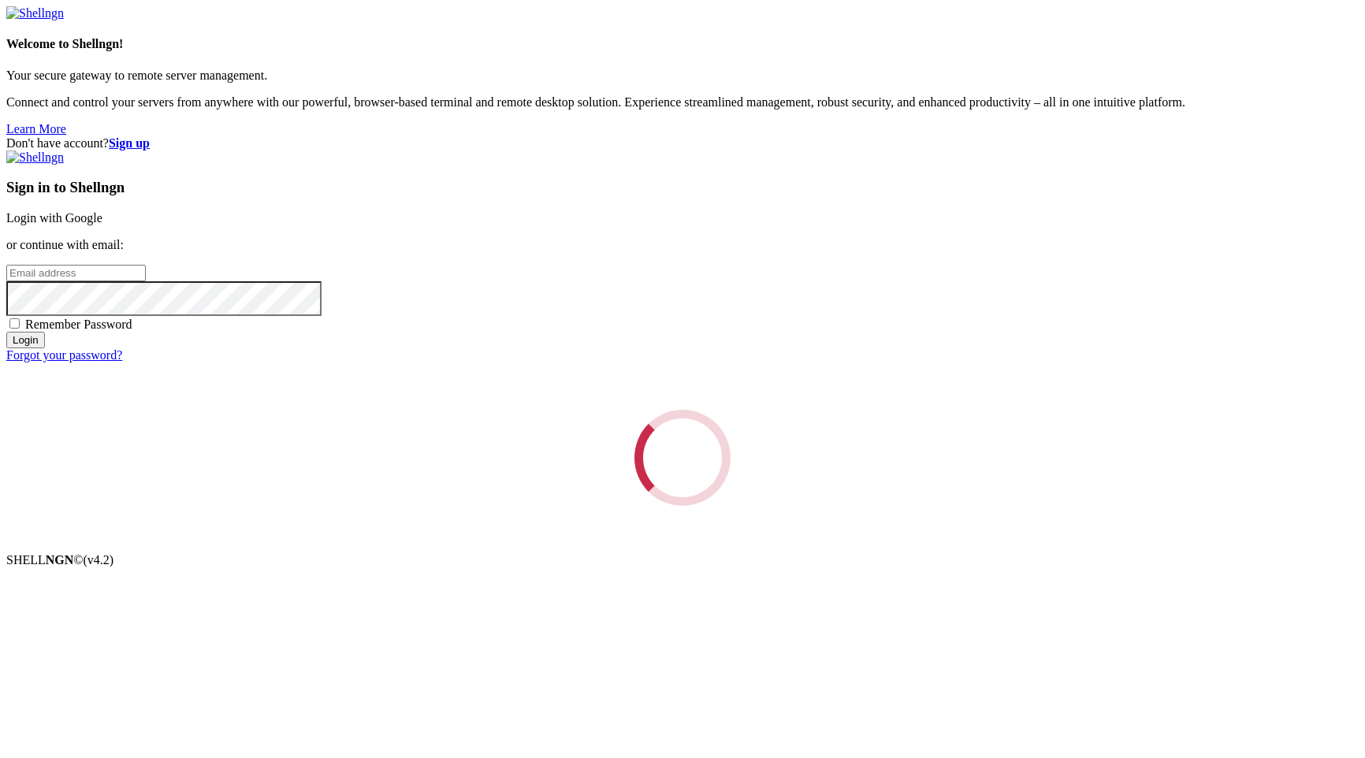 This screenshot has width=1365, height=758. I want to click on h3: Sign in to Shellngn, so click(683, 188).